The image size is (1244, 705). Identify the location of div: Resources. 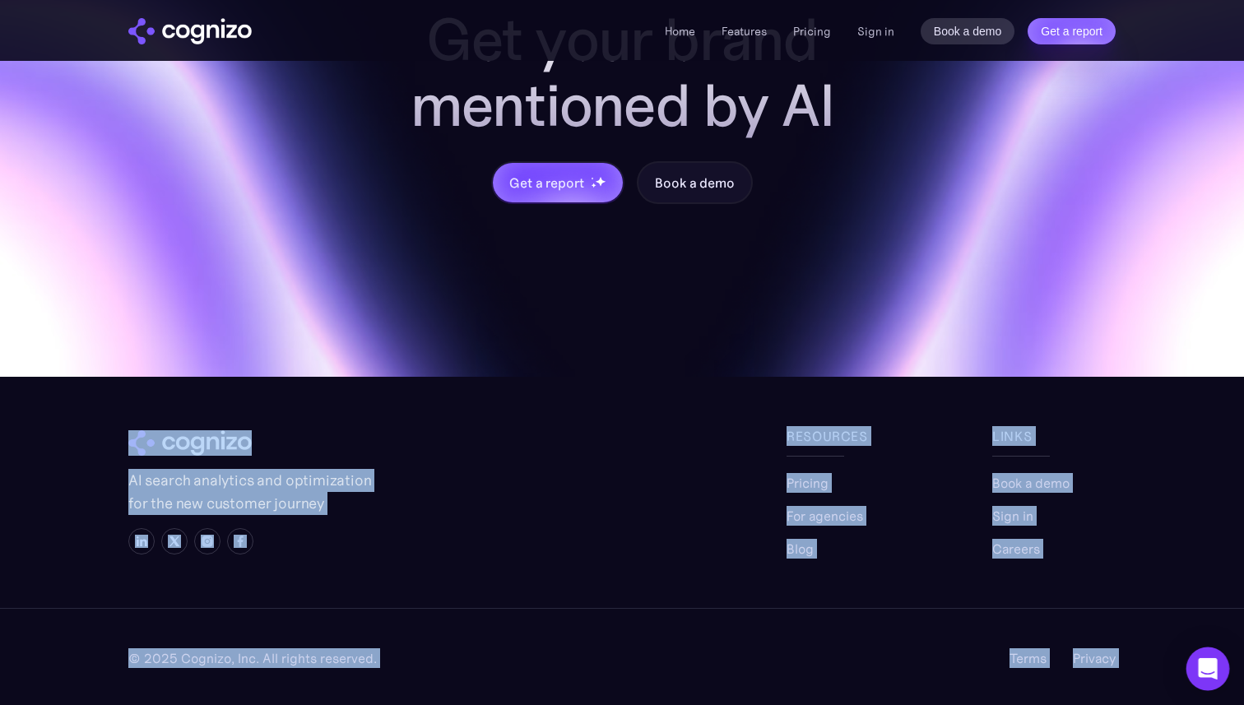
(848, 436).